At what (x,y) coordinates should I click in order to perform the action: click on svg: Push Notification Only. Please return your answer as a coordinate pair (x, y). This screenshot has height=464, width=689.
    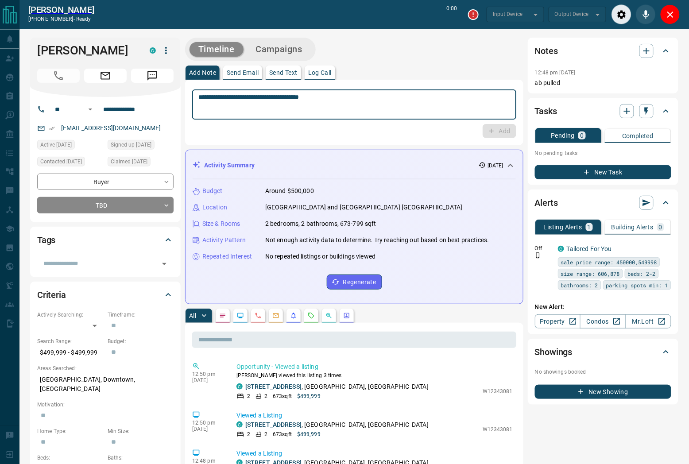
    Looking at the image, I should click on (538, 256).